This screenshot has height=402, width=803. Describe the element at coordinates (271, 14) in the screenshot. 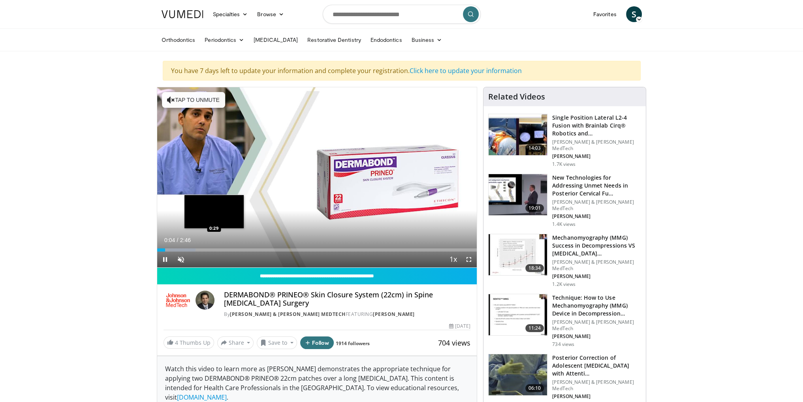

I see `a: Browse` at that location.